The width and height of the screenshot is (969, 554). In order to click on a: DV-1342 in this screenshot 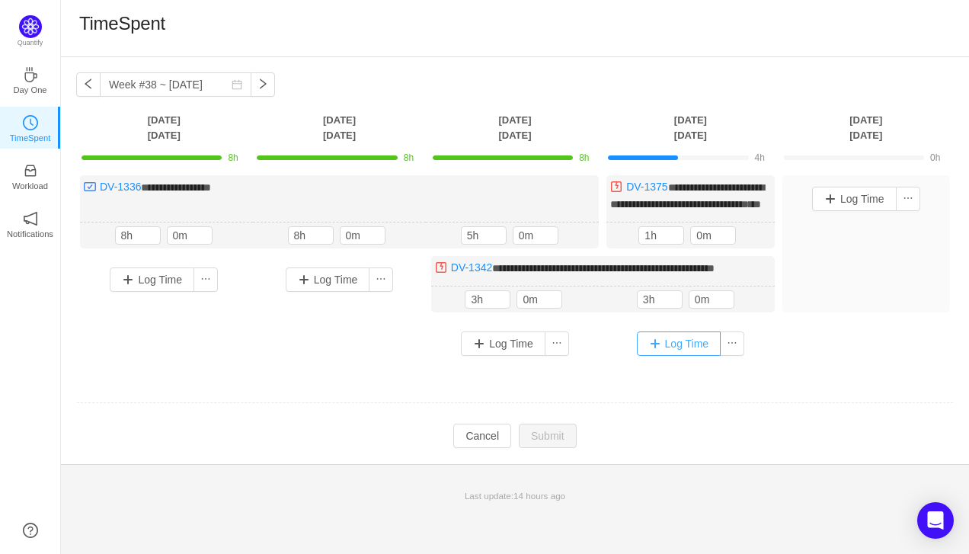, I will do `click(472, 267)`.